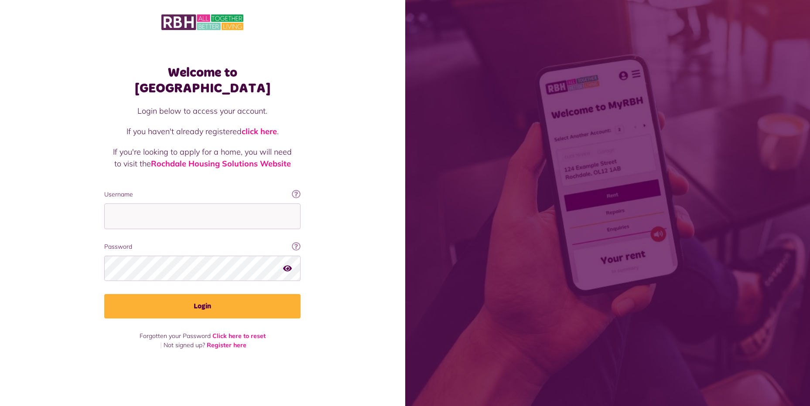 Image resolution: width=810 pixels, height=406 pixels. What do you see at coordinates (239, 336) in the screenshot?
I see `a: Click here to reset` at bounding box center [239, 336].